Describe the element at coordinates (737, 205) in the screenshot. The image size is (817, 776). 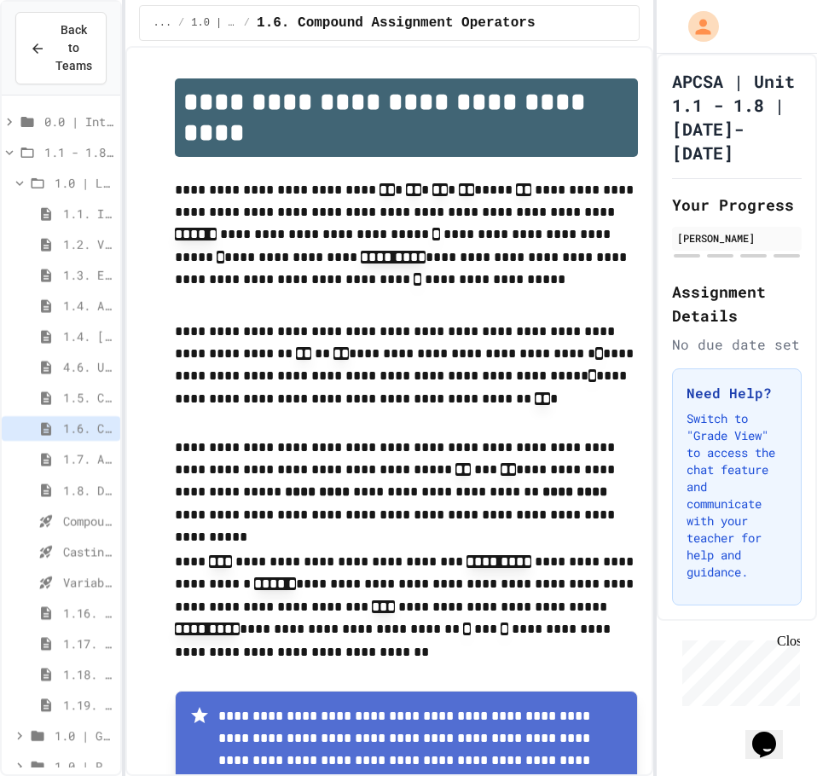
I see `h2: Your Progress` at that location.